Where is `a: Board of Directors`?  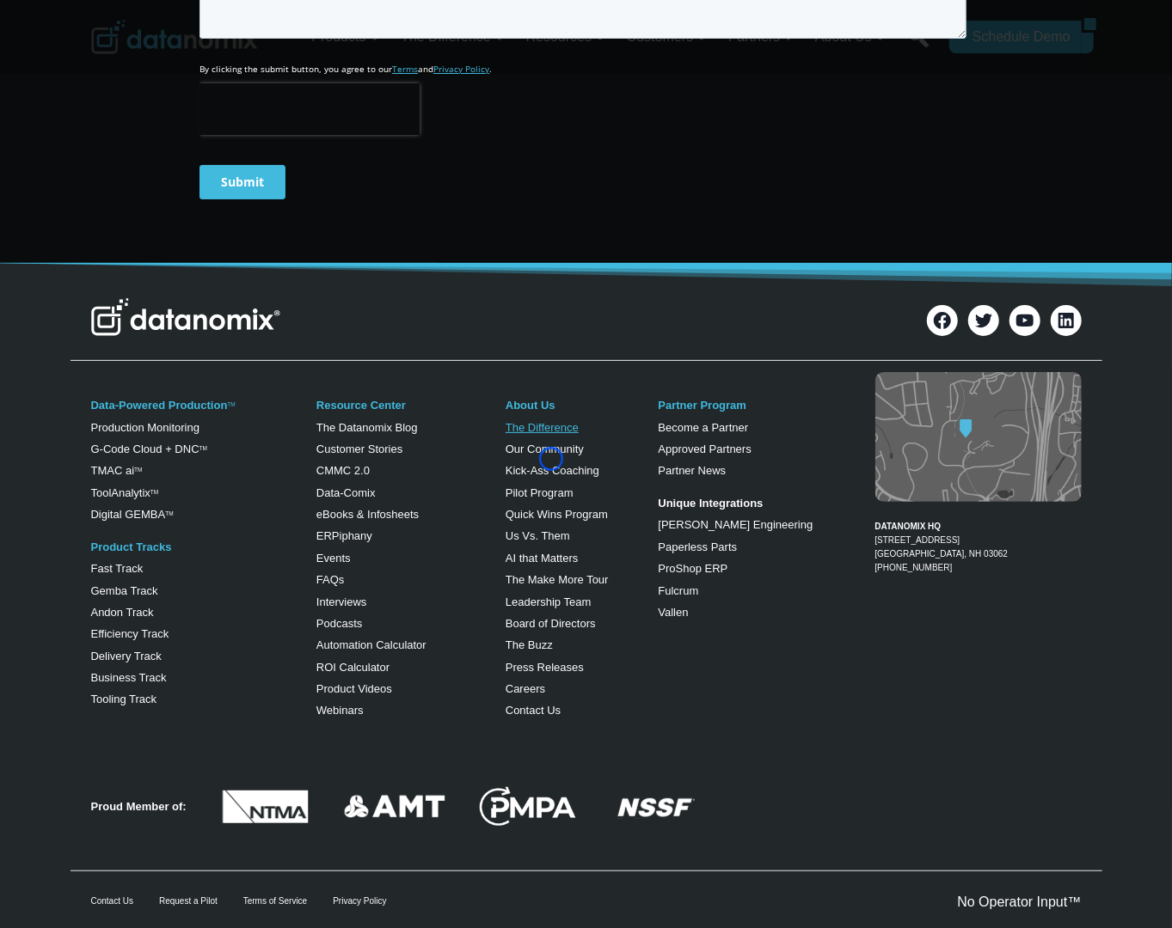 a: Board of Directors is located at coordinates (550, 623).